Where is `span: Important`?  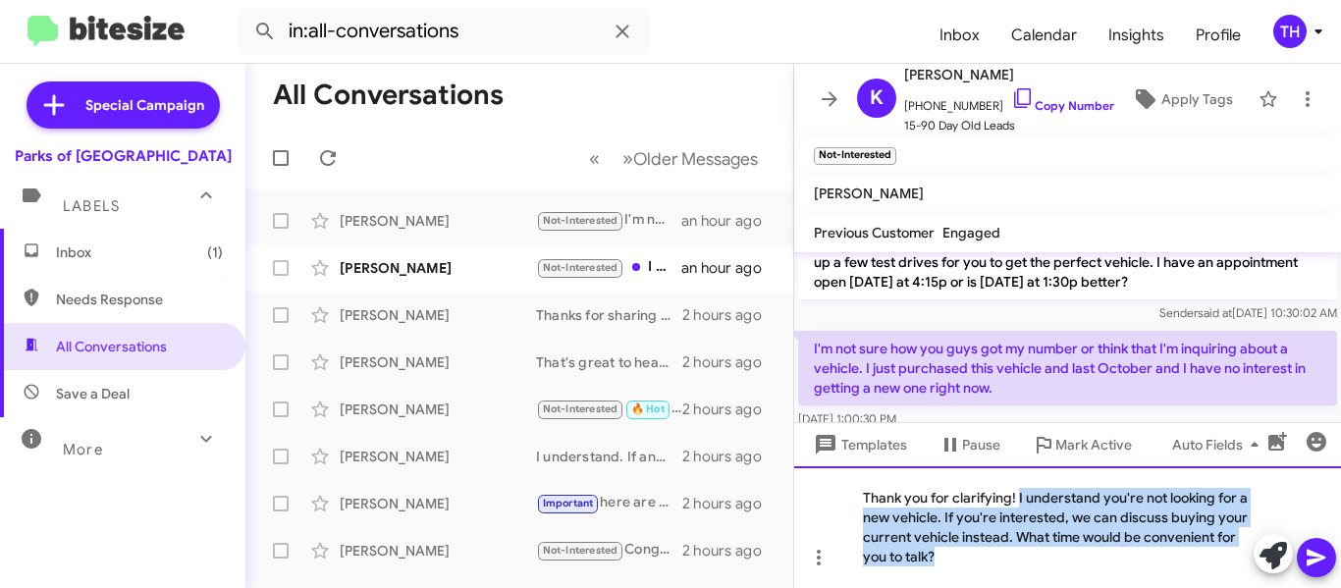 span: Important is located at coordinates (568, 502).